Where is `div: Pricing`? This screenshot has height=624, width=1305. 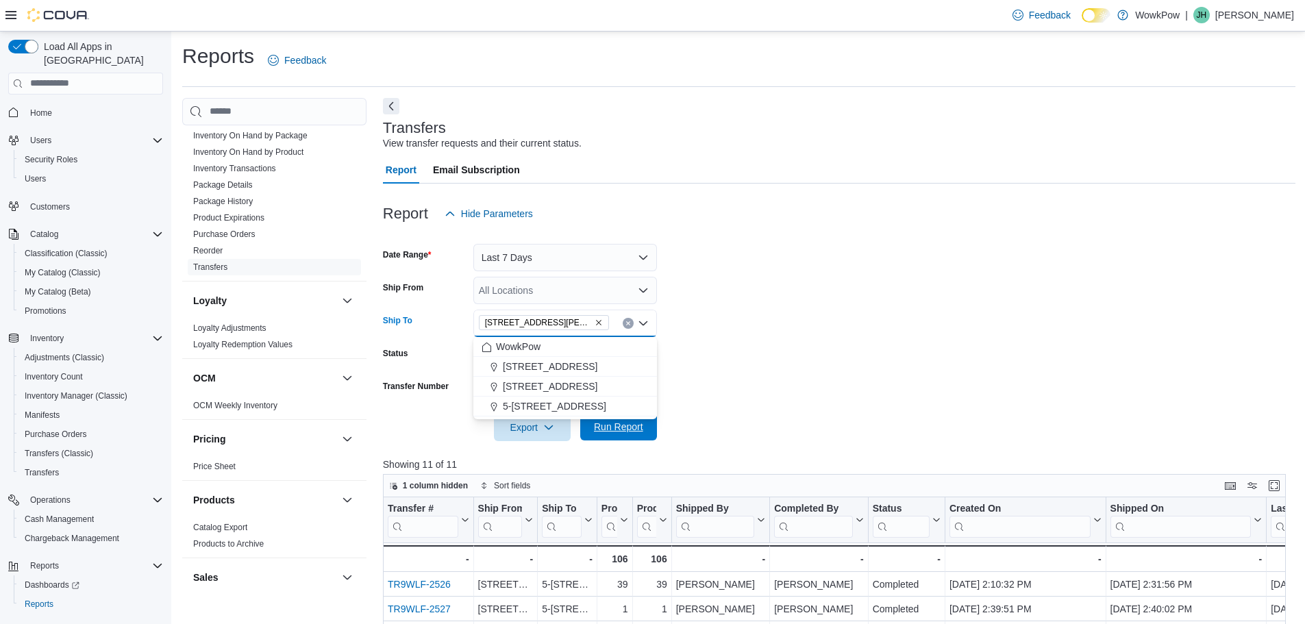 div: Pricing is located at coordinates (274, 469).